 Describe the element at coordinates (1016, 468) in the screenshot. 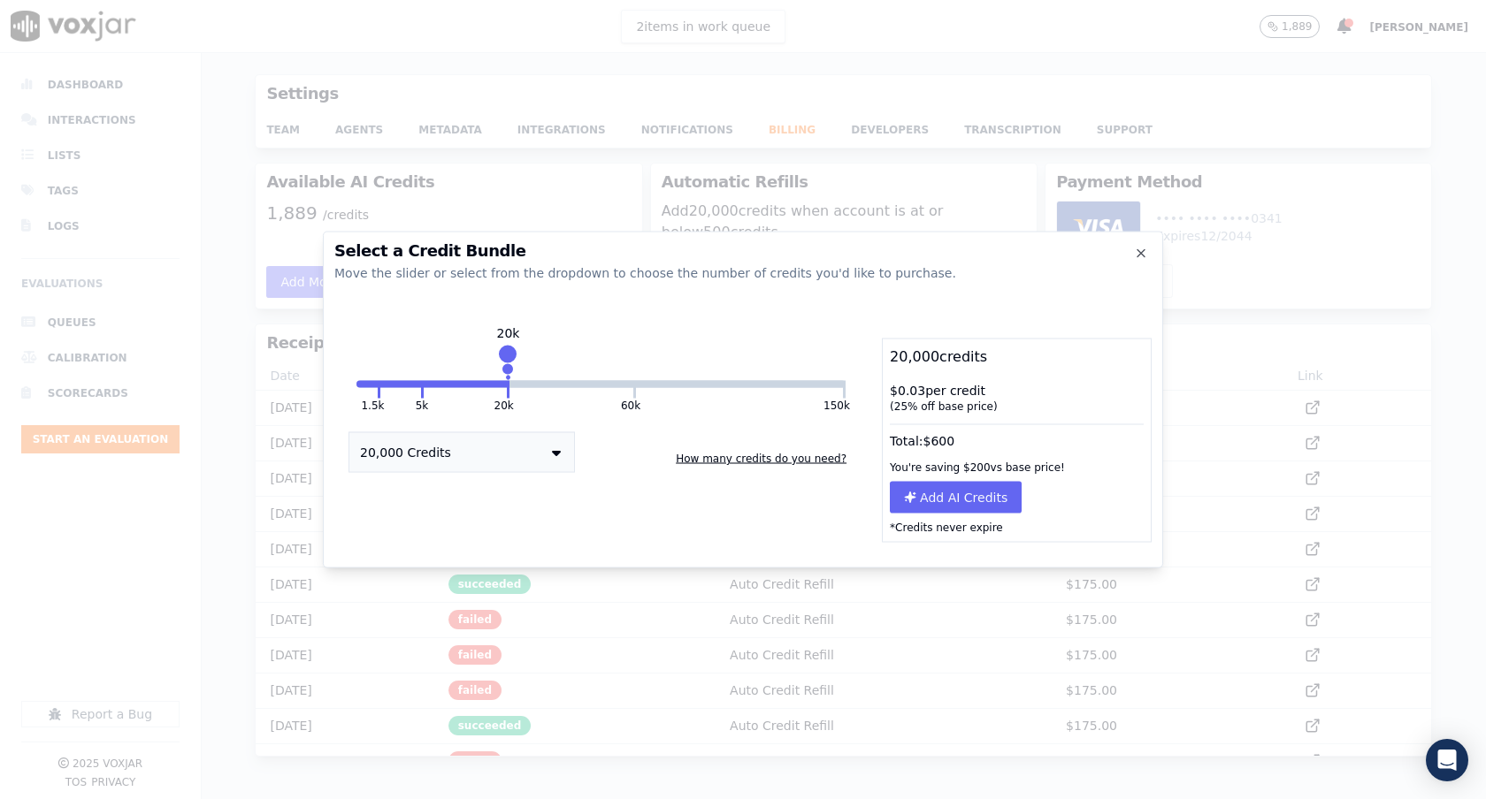

I see `div: You're saving $ 200 vs base price!` at that location.